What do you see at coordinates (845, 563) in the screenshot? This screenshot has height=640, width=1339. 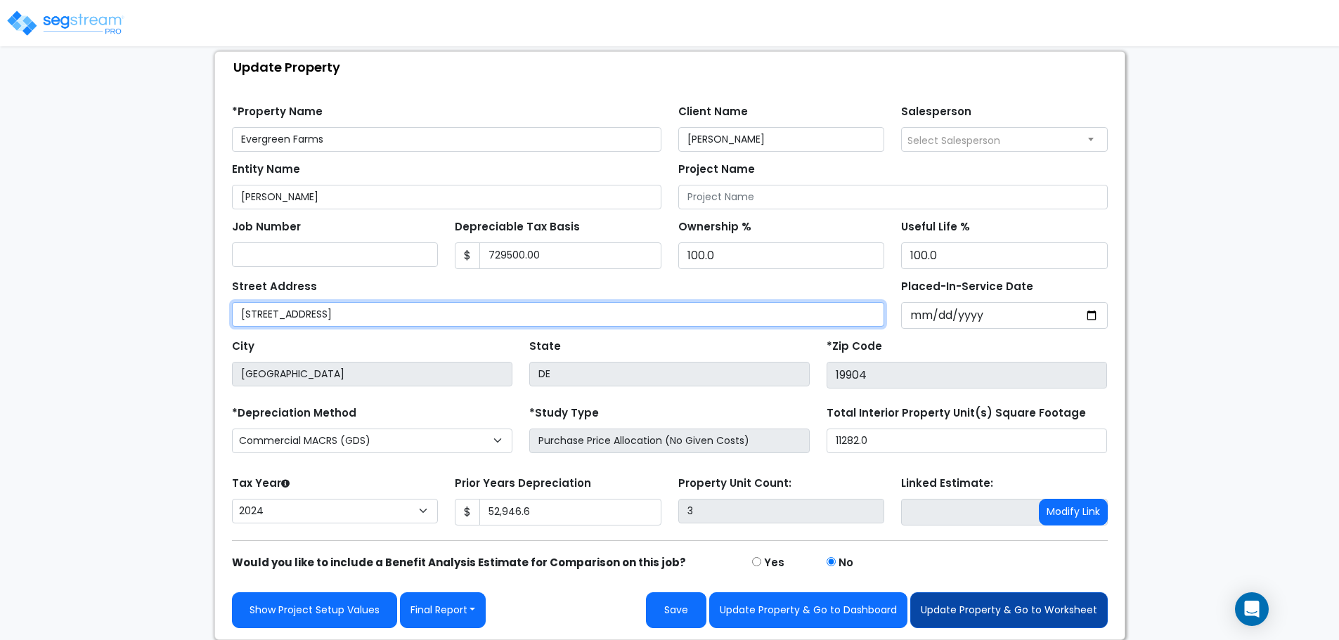 I see `label: No` at bounding box center [845, 563].